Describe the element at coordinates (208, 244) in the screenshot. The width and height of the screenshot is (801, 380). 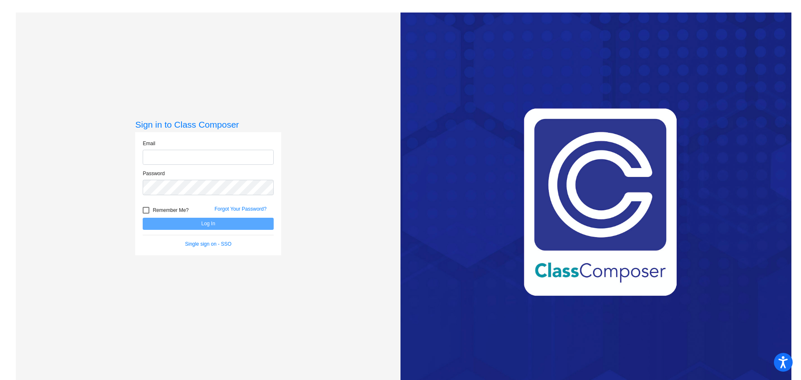
I see `a: Single sign on - SSO` at that location.